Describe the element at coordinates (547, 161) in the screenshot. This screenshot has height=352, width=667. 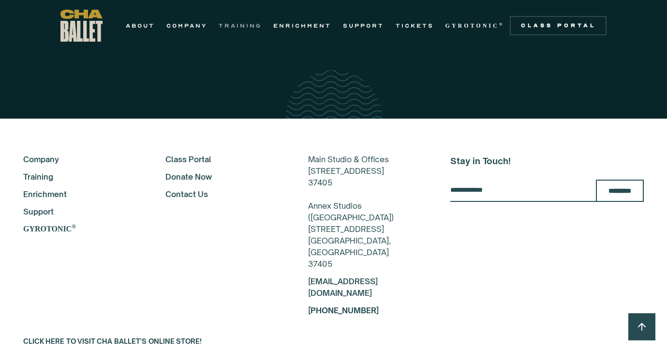
I see `h5: Stay in Touch!` at that location.